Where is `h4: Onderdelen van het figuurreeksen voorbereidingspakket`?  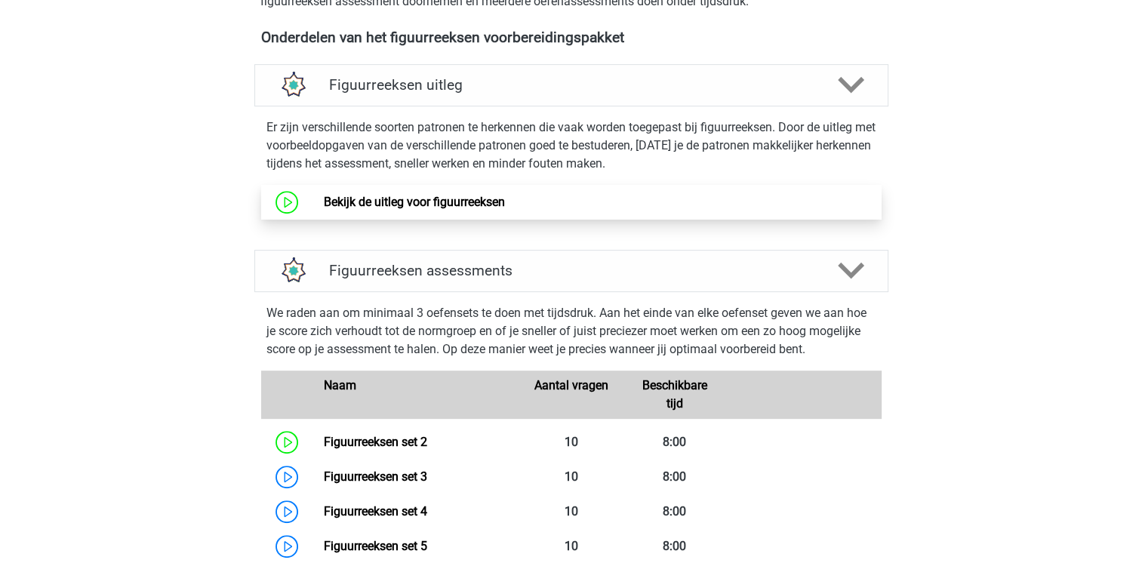
h4: Onderdelen van het figuurreeksen voorbereidingspakket is located at coordinates (572, 37).